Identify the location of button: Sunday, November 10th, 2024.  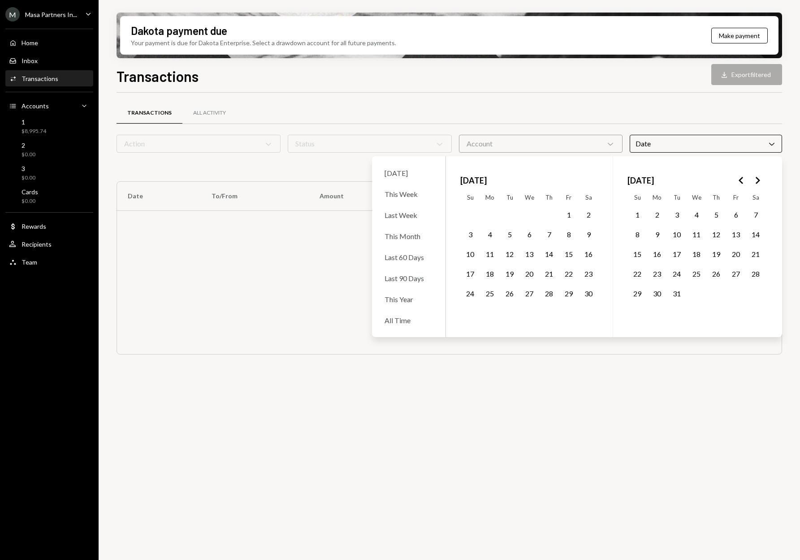
(470, 254).